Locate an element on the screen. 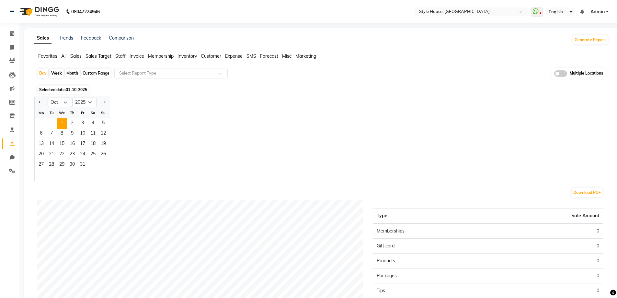 The image size is (617, 298). div: Saturday, October 4, 2025 is located at coordinates (93, 123).